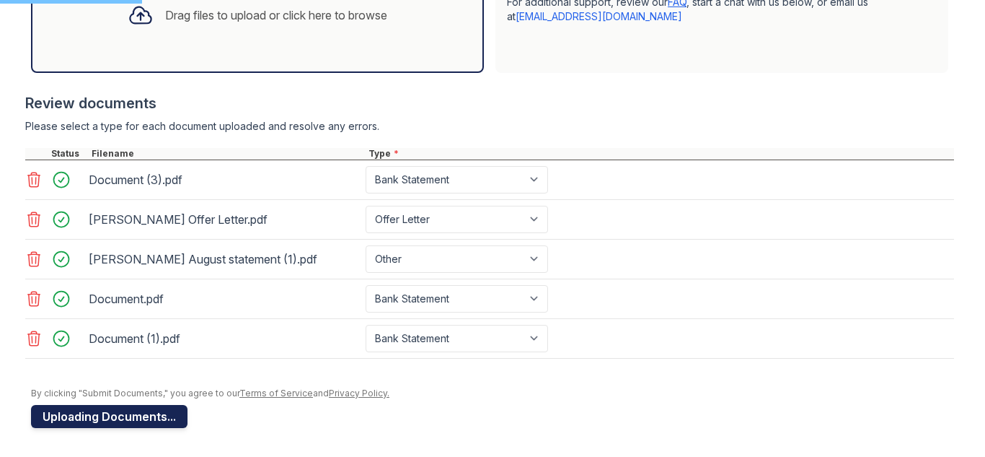 The height and width of the screenshot is (457, 985). What do you see at coordinates (224, 299) in the screenshot?
I see `div: Document.pdf` at bounding box center [224, 299].